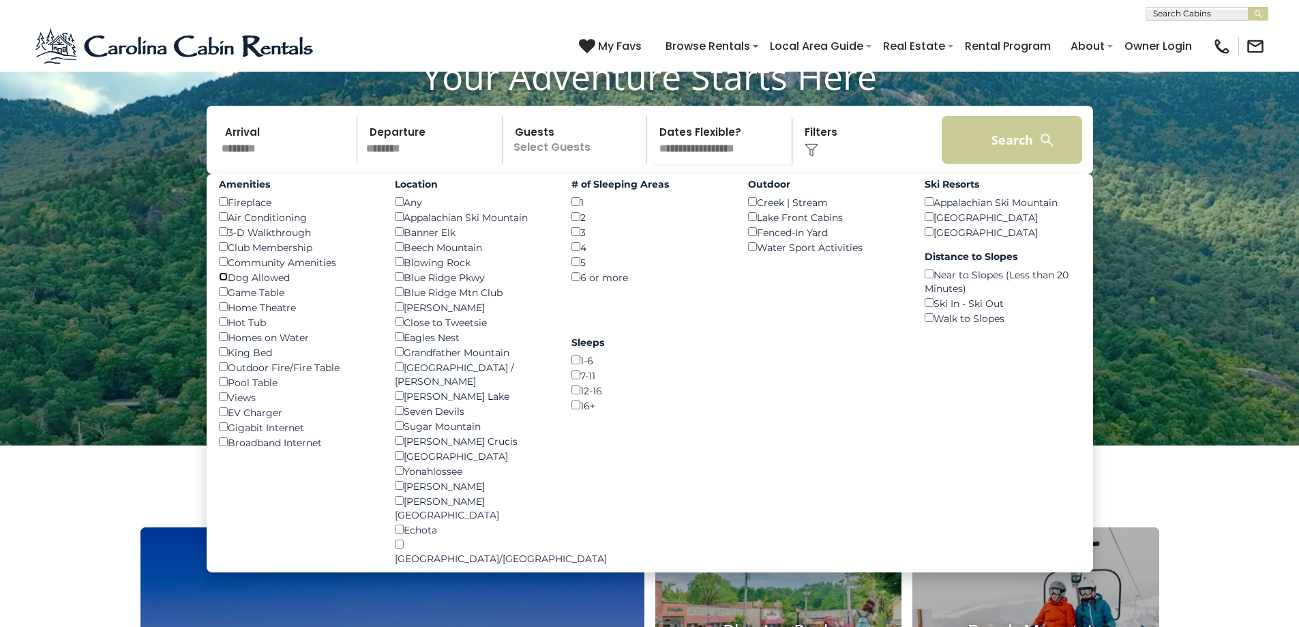 This screenshot has width=1299, height=627. What do you see at coordinates (649, 232) in the screenshot?
I see `div: 3` at bounding box center [649, 232].